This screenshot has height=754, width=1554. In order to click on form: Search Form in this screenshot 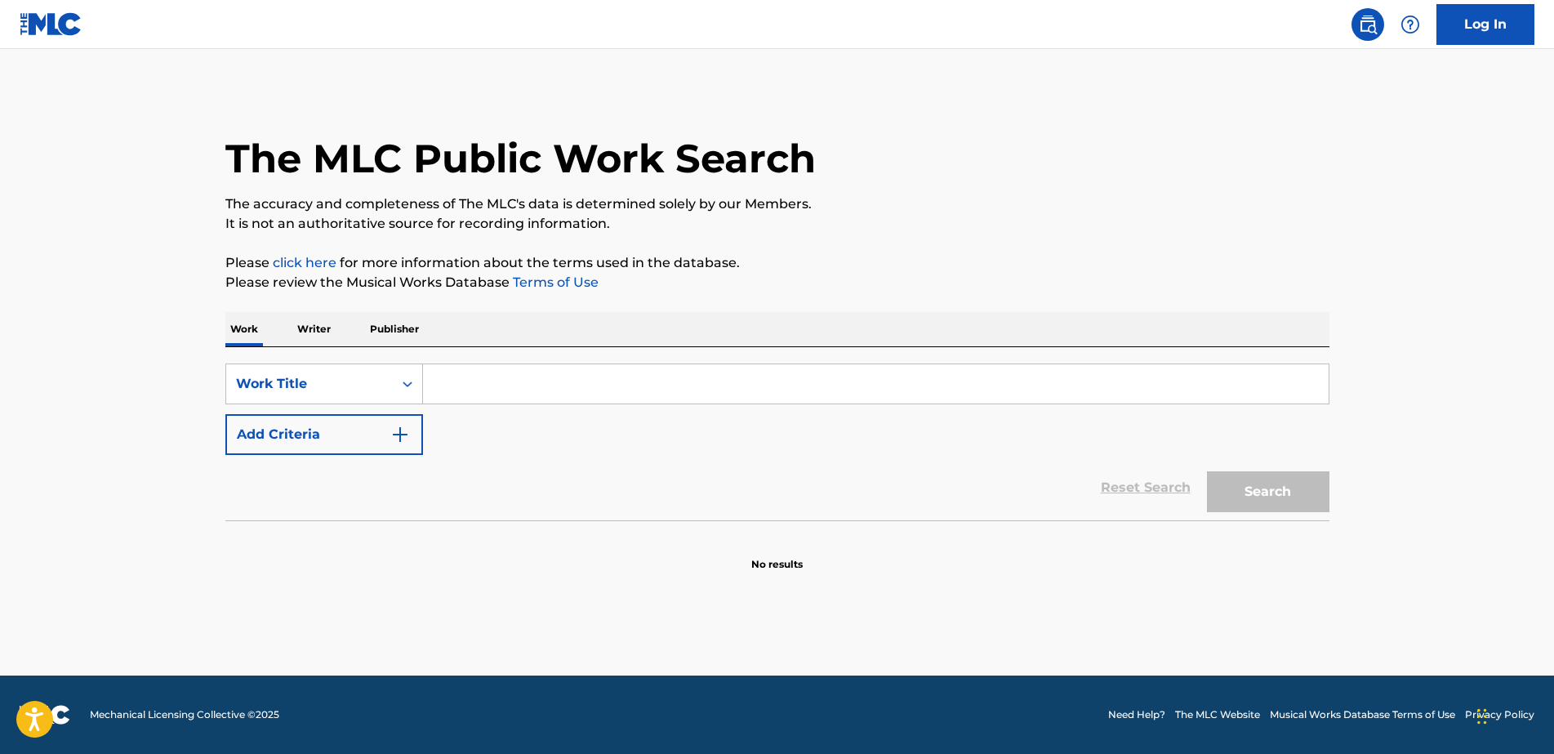, I will do `click(777, 442)`.